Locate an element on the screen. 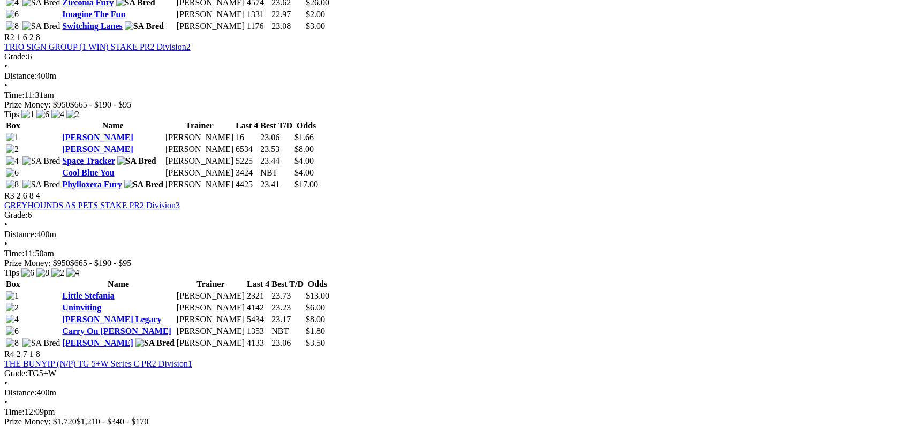  span: $1.66 is located at coordinates (304, 137).